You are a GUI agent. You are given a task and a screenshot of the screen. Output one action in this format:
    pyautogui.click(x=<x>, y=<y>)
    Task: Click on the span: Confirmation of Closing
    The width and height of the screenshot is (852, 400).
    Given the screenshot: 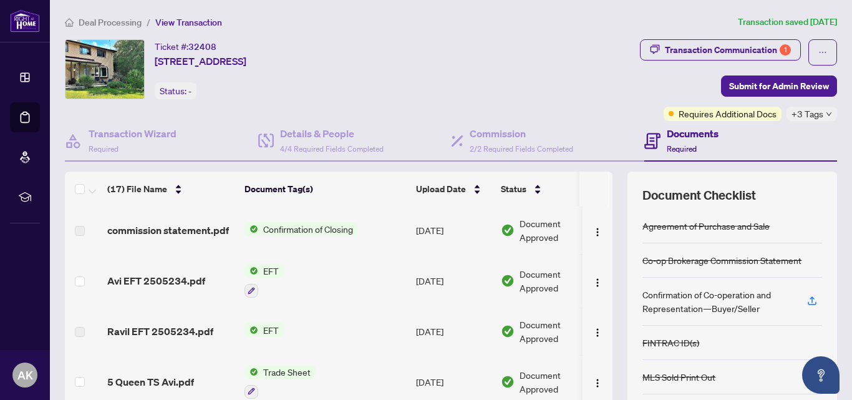 What is the action you would take?
    pyautogui.click(x=308, y=229)
    